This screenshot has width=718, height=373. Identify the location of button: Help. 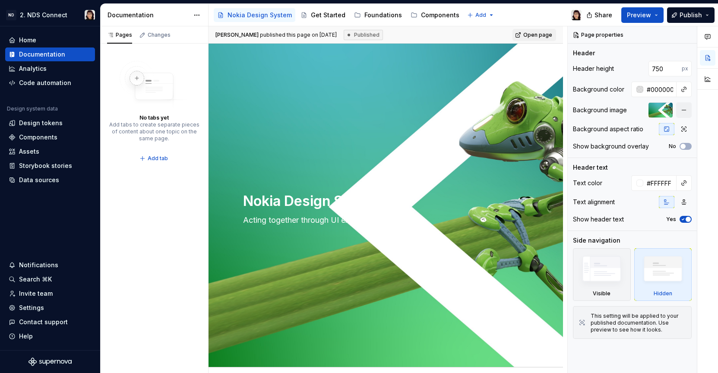
(50, 336).